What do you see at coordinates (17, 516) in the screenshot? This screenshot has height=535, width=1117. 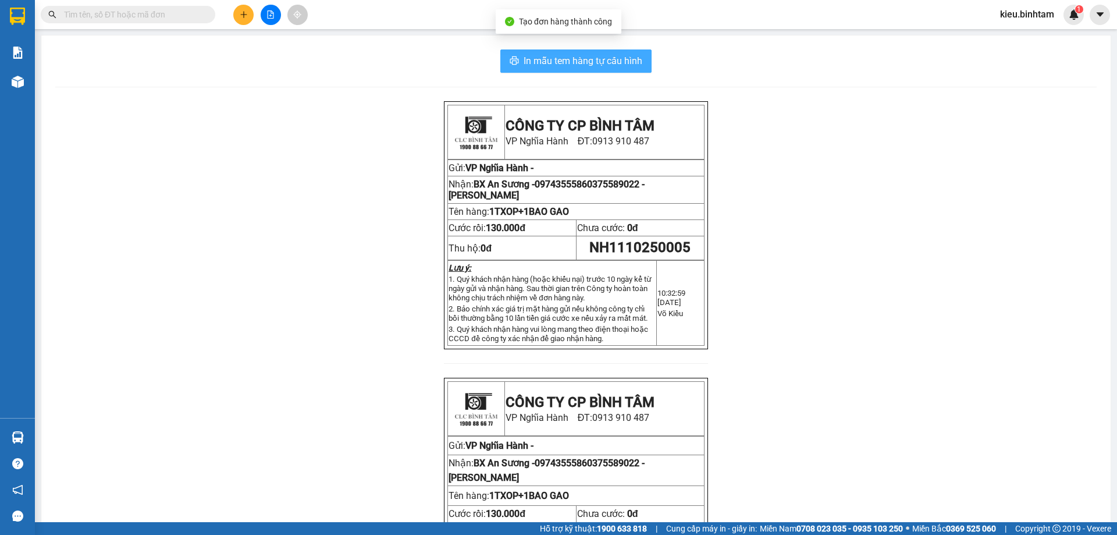 I see `span: message` at bounding box center [17, 516].